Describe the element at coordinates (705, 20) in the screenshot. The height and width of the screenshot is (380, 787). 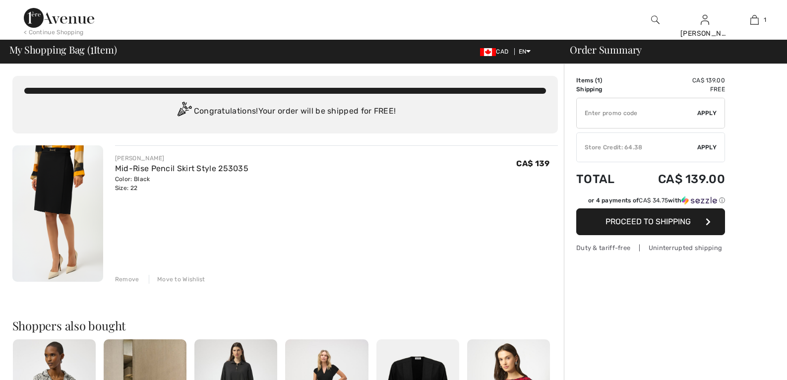
I see `img: My Info` at that location.